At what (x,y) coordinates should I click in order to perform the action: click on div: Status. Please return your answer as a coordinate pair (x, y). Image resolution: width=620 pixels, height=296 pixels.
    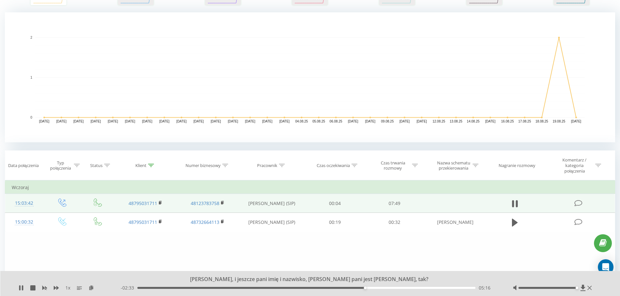
    Looking at the image, I should click on (96, 166).